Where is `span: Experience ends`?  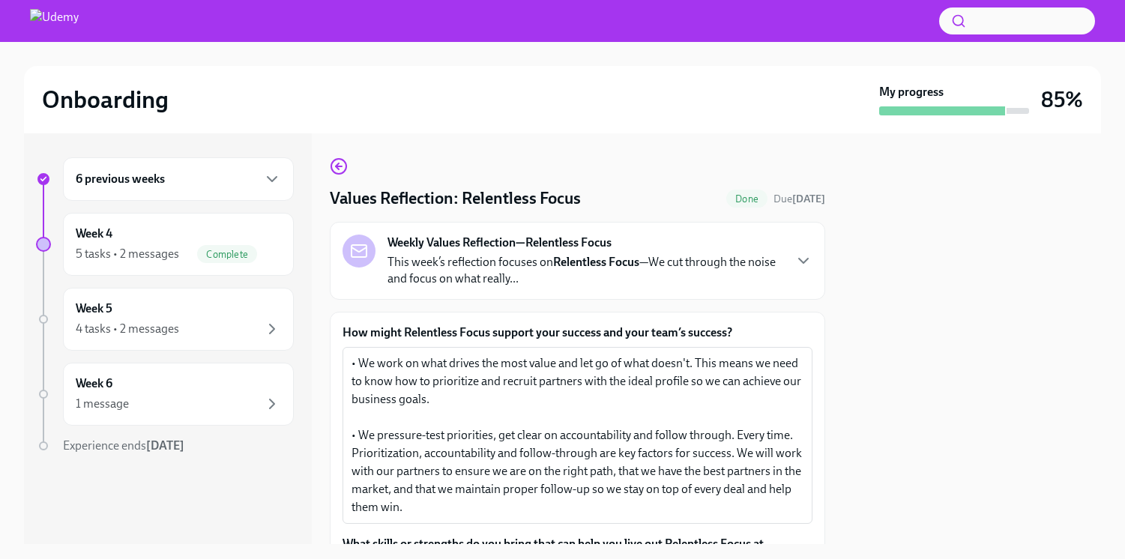 span: Experience ends is located at coordinates (124, 445).